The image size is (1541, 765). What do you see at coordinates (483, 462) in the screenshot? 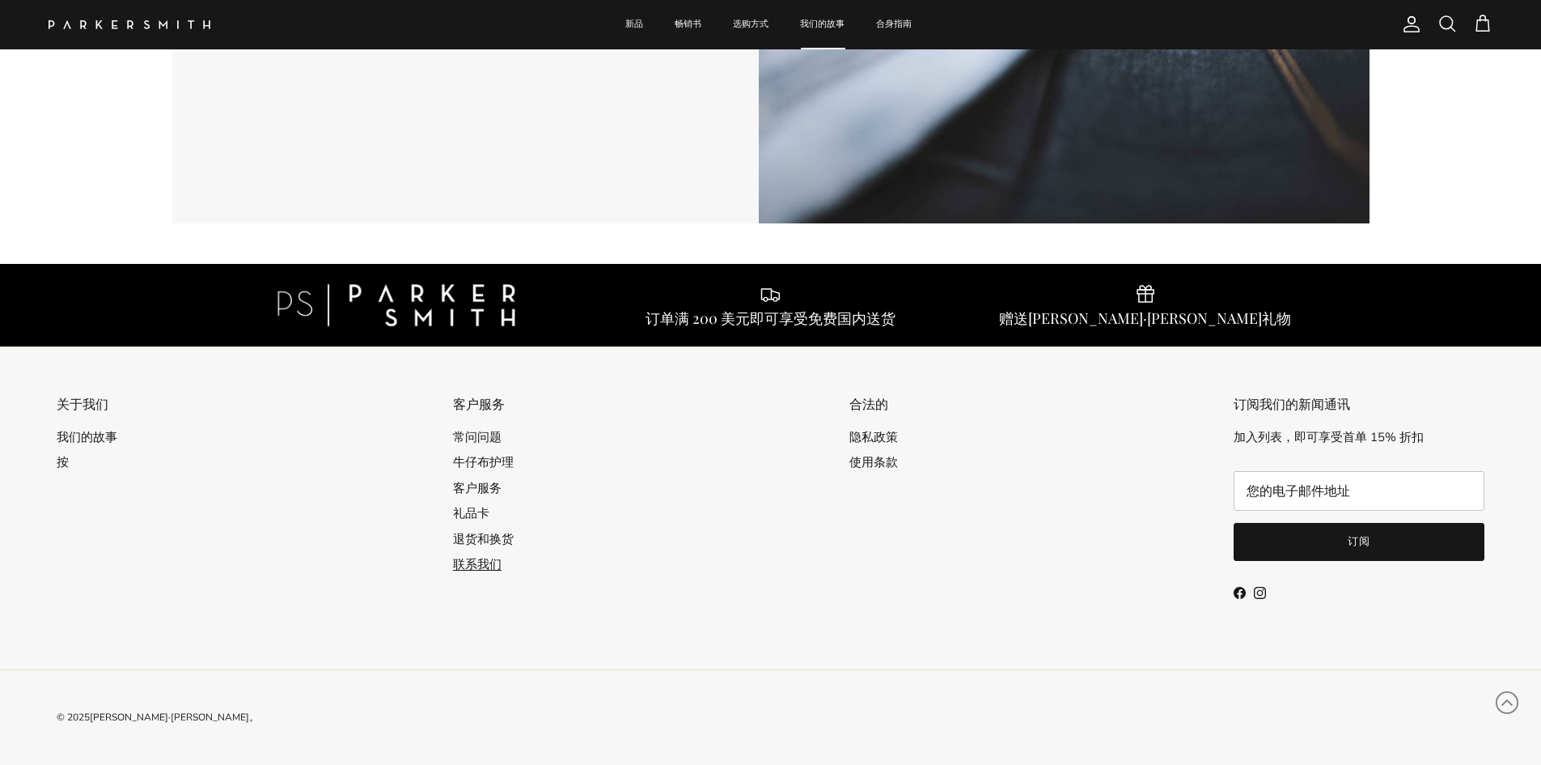
I see `a: 牛仔布护理` at bounding box center [483, 462].